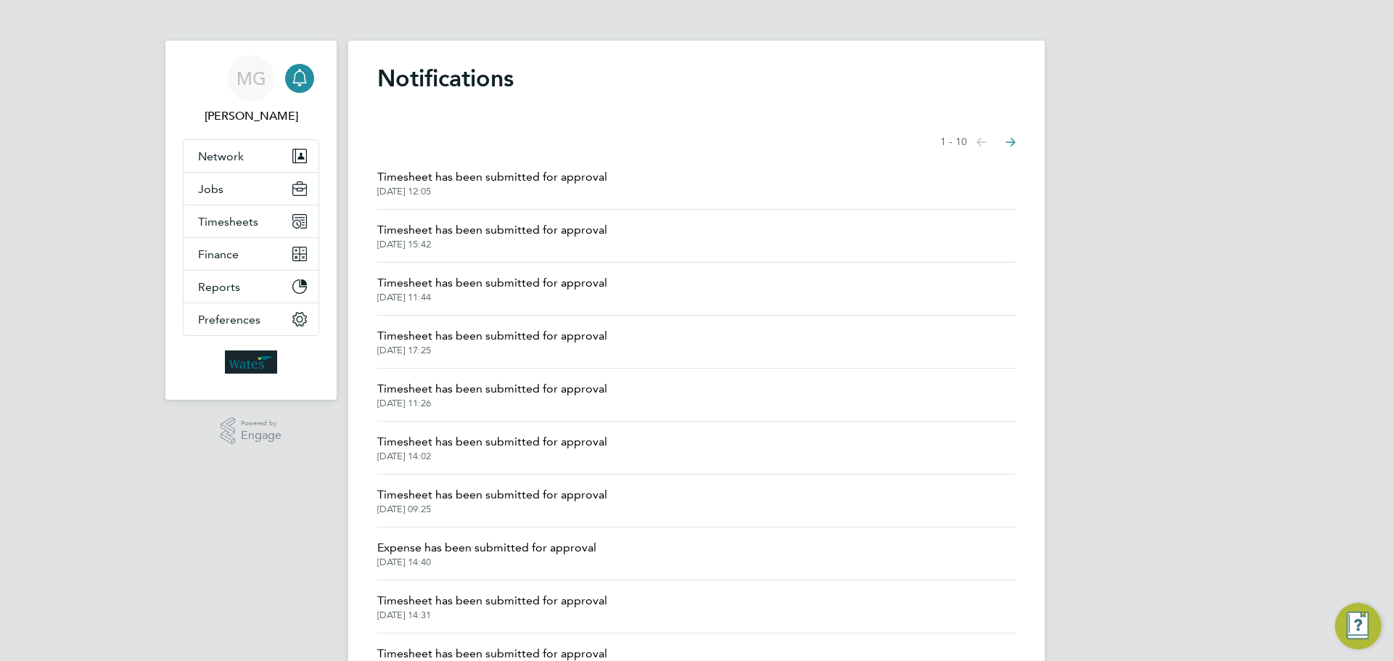  What do you see at coordinates (229, 319) in the screenshot?
I see `span: Preferences` at bounding box center [229, 319].